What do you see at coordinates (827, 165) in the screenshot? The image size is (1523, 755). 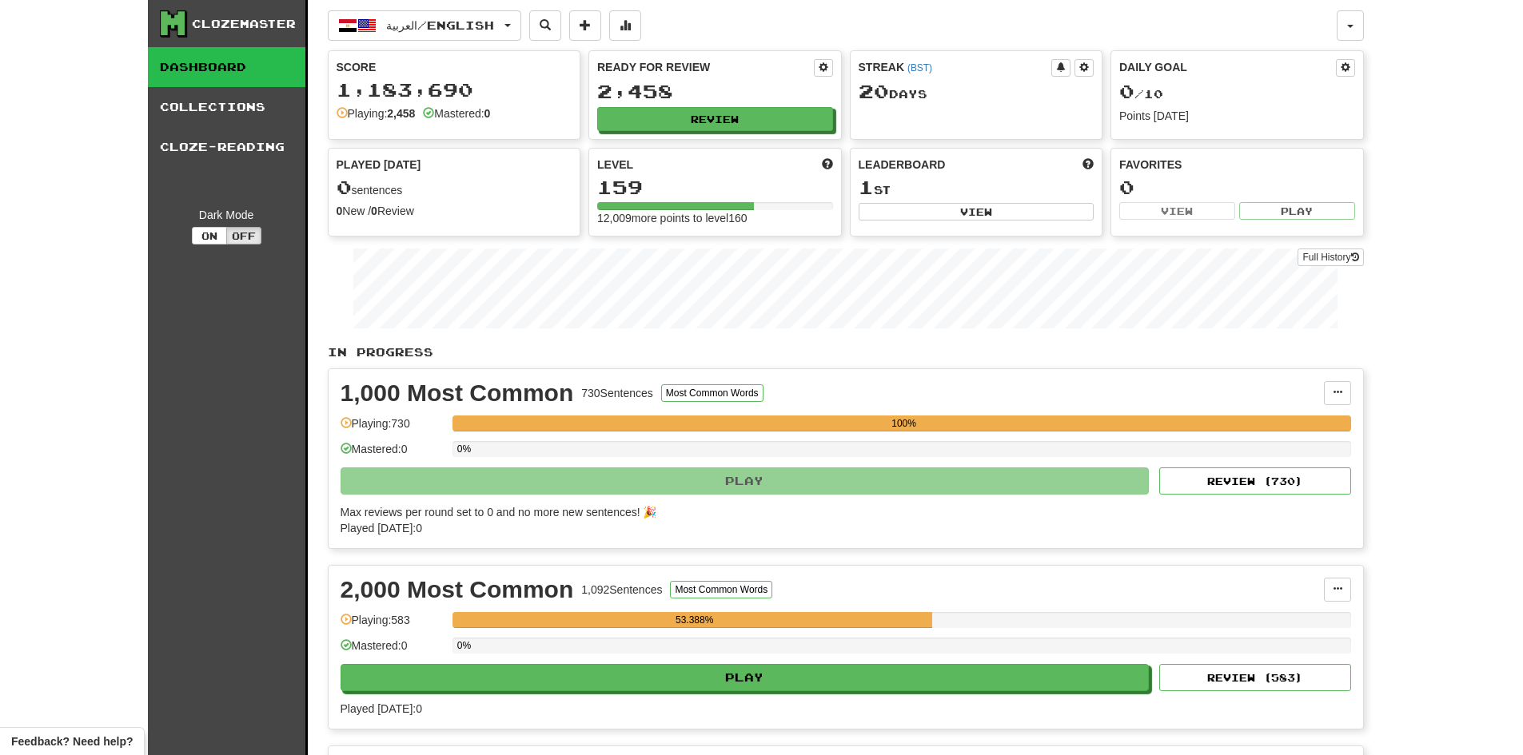 I see `span: Score more points to level up` at bounding box center [827, 165].